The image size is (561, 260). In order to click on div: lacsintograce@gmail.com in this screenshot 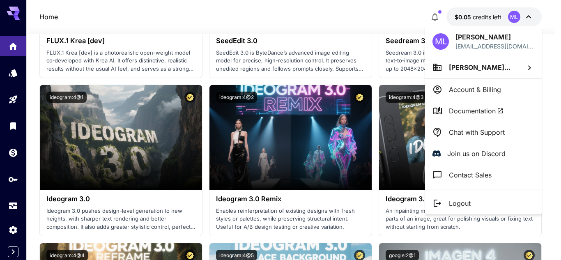, I will do `click(495, 46)`.